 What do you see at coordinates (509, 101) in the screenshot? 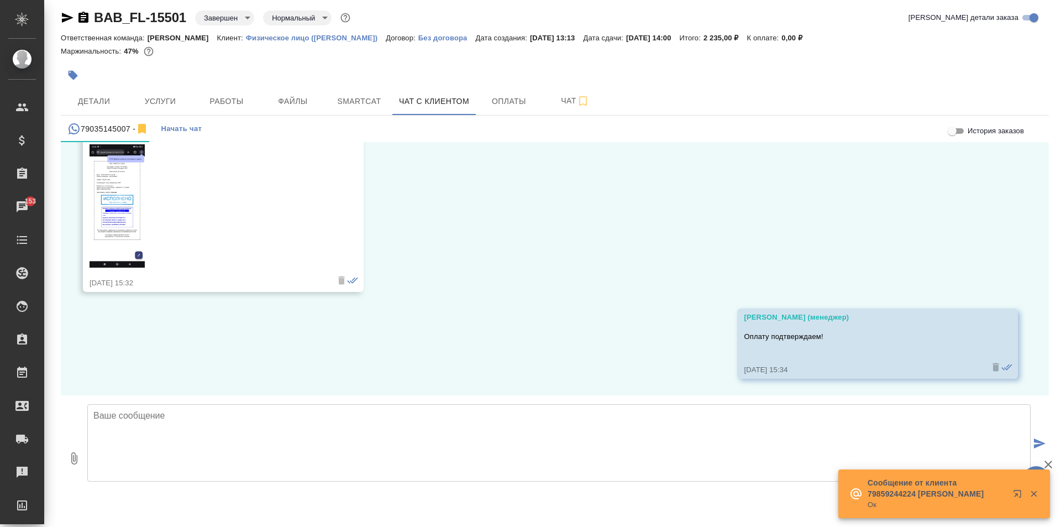
I see `span: Оплаты` at bounding box center [509, 101].